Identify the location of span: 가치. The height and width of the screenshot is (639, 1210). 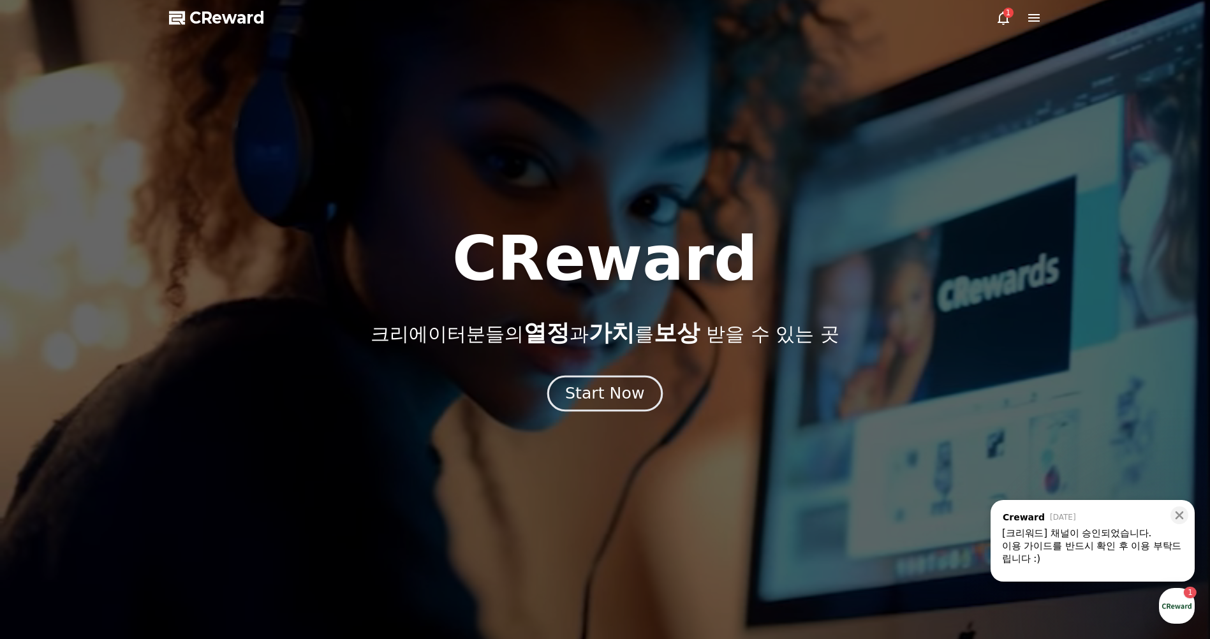
(612, 332).